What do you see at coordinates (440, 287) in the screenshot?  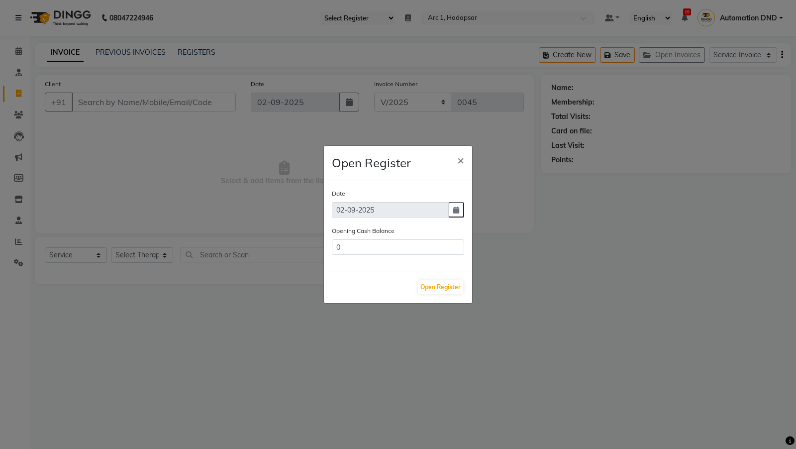 I see `button: Open Register` at bounding box center [440, 287].